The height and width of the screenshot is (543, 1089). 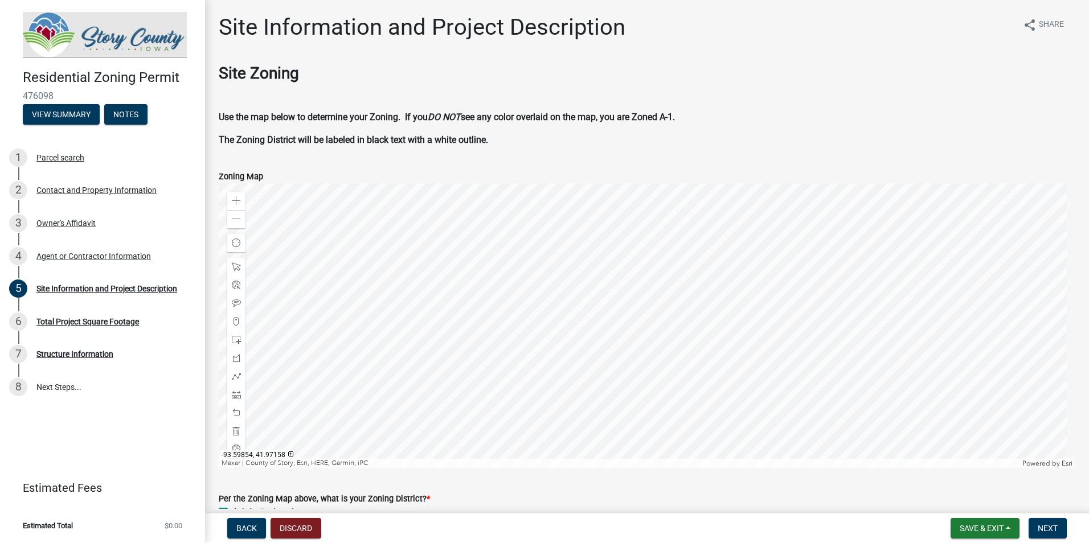 What do you see at coordinates (18, 256) in the screenshot?
I see `div: 4` at bounding box center [18, 256].